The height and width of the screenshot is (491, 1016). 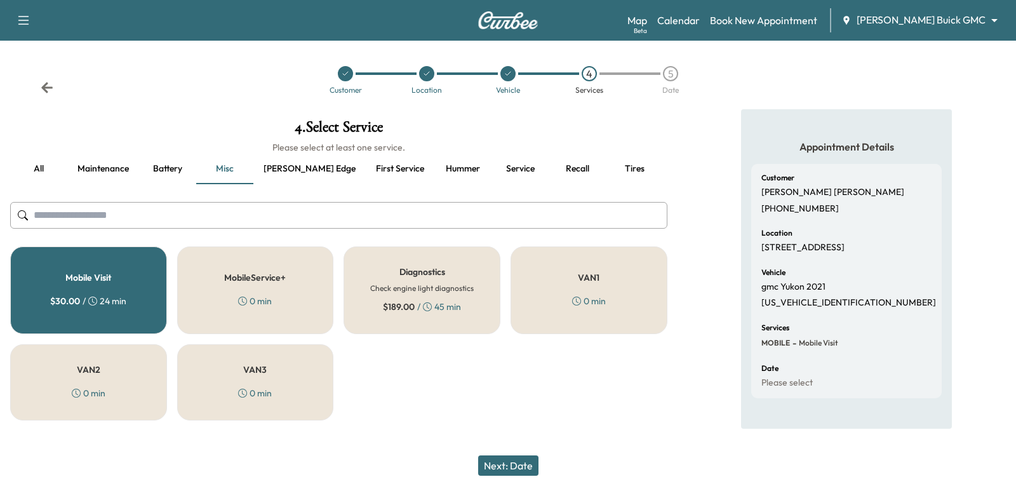 What do you see at coordinates (775, 343) in the screenshot?
I see `span: MOBILE` at bounding box center [775, 343].